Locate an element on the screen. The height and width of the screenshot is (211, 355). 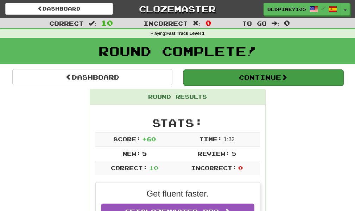
h1: Round Complete! is located at coordinates (177, 51).